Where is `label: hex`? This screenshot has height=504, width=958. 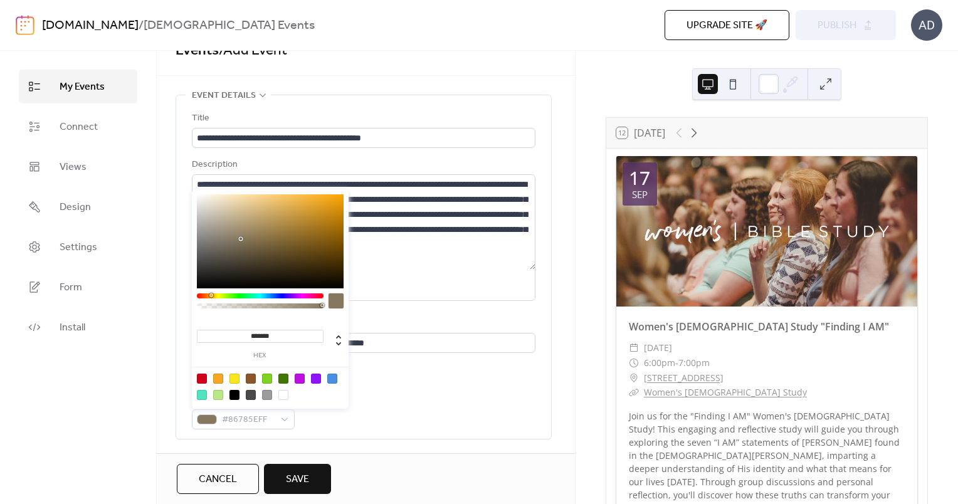
label: hex is located at coordinates (260, 355).